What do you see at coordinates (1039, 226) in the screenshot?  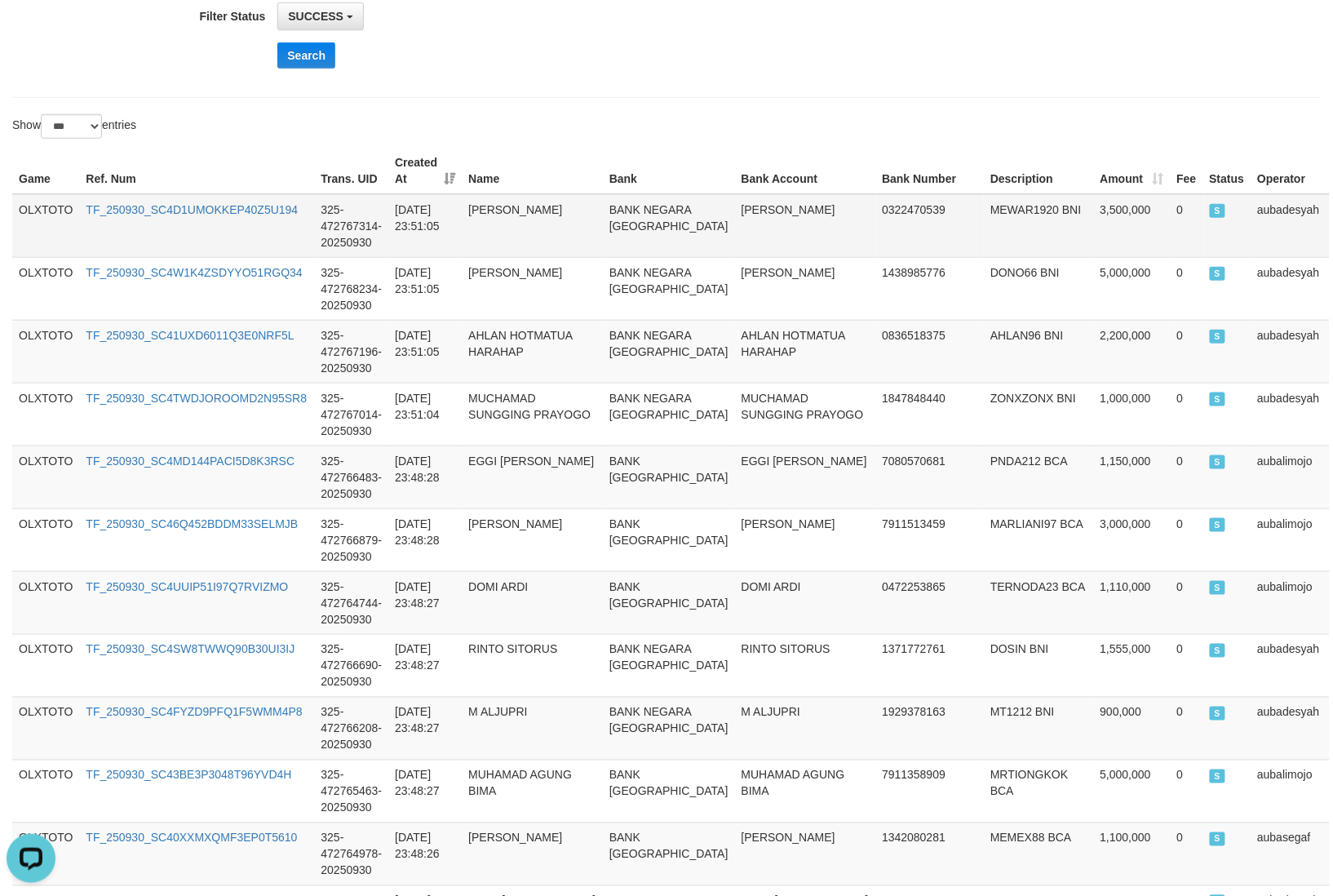 I see `td: MEWAR1920 BNI` at bounding box center [1039, 226].